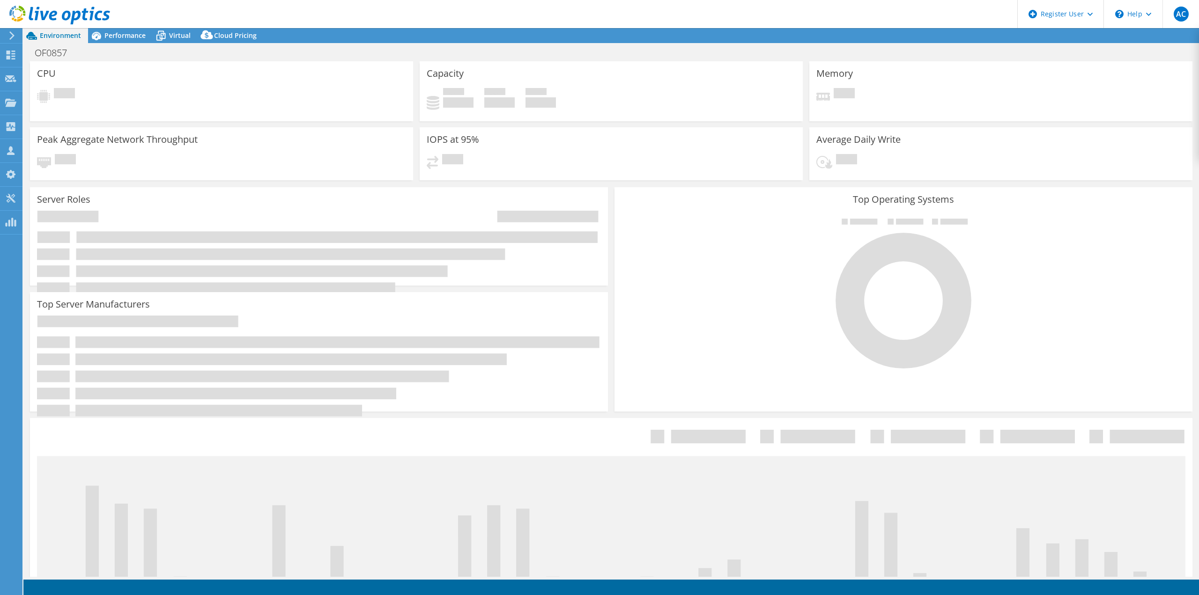 This screenshot has width=1199, height=595. Describe the element at coordinates (64, 200) in the screenshot. I see `h3: Server Roles` at that location.